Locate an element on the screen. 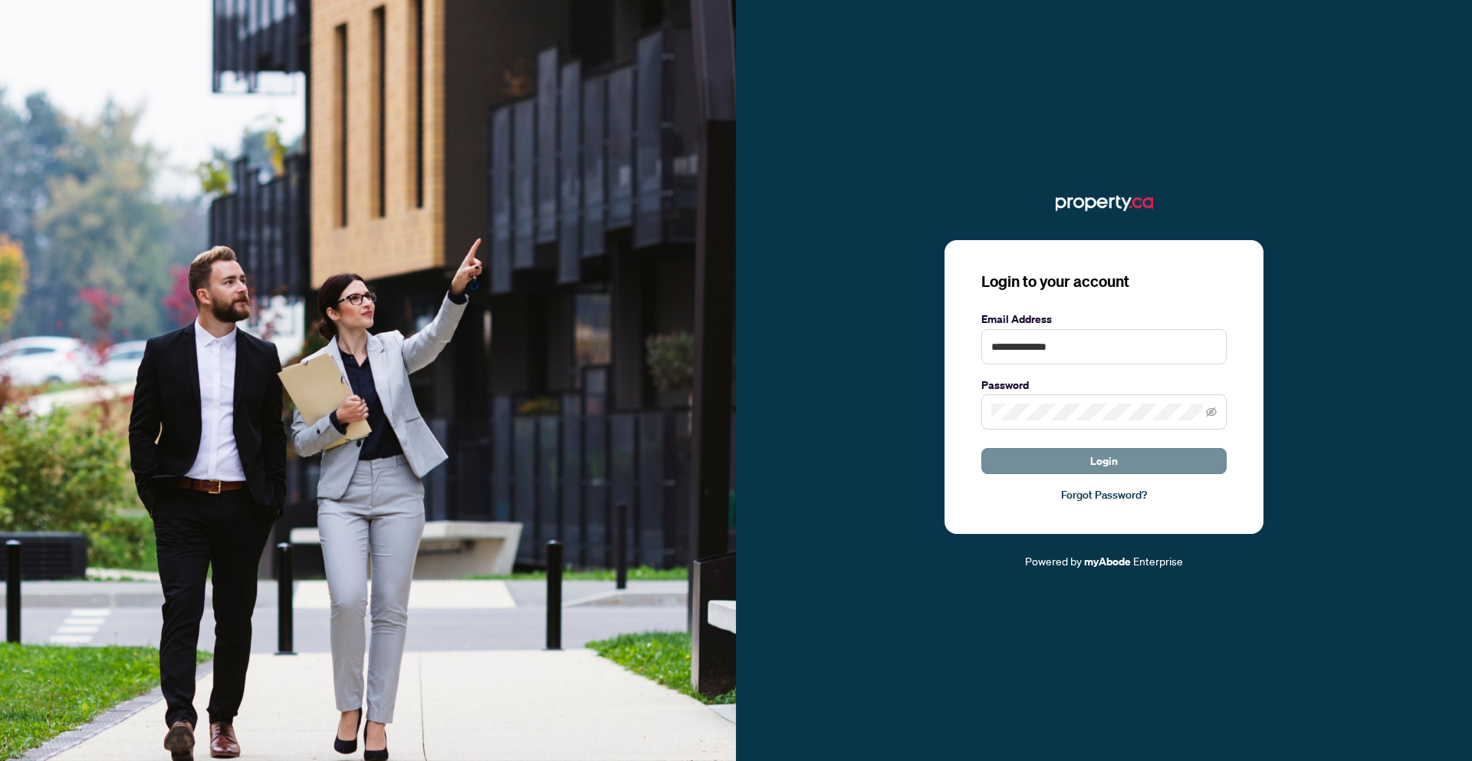 This screenshot has width=1472, height=761. label: Email Address is located at coordinates (1104, 319).